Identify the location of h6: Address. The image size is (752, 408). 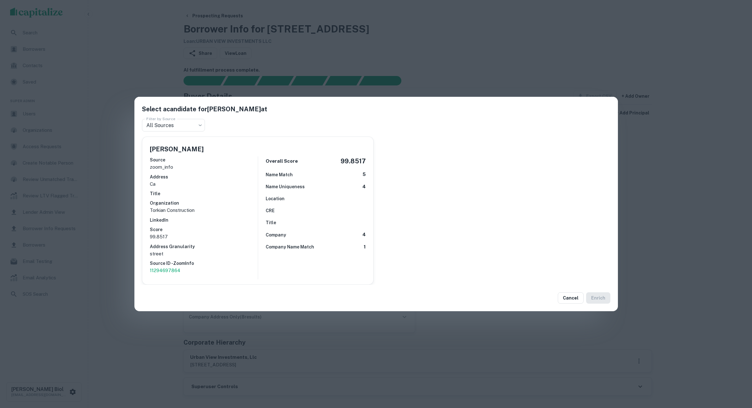
(204, 177).